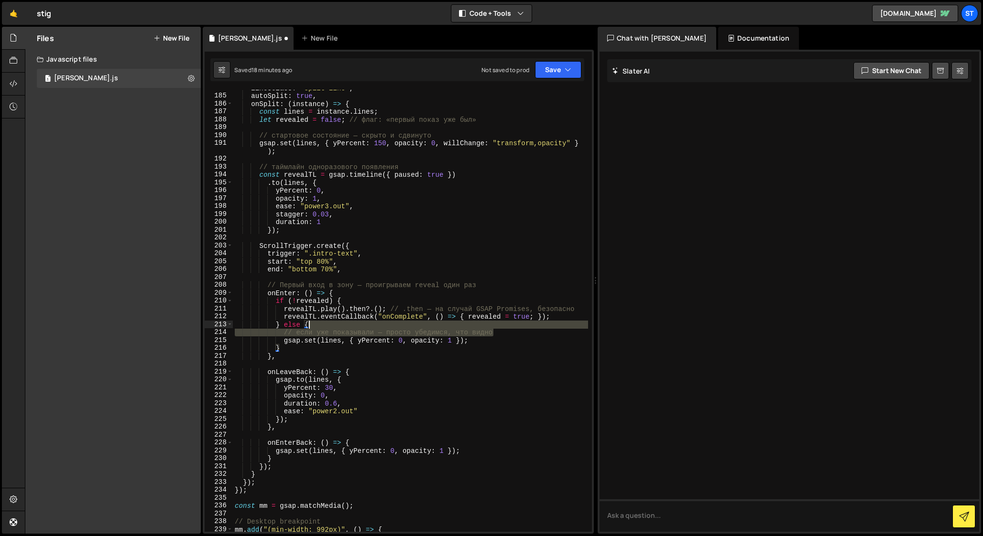  Describe the element at coordinates (218, 356) in the screenshot. I see `div: 217` at that location.